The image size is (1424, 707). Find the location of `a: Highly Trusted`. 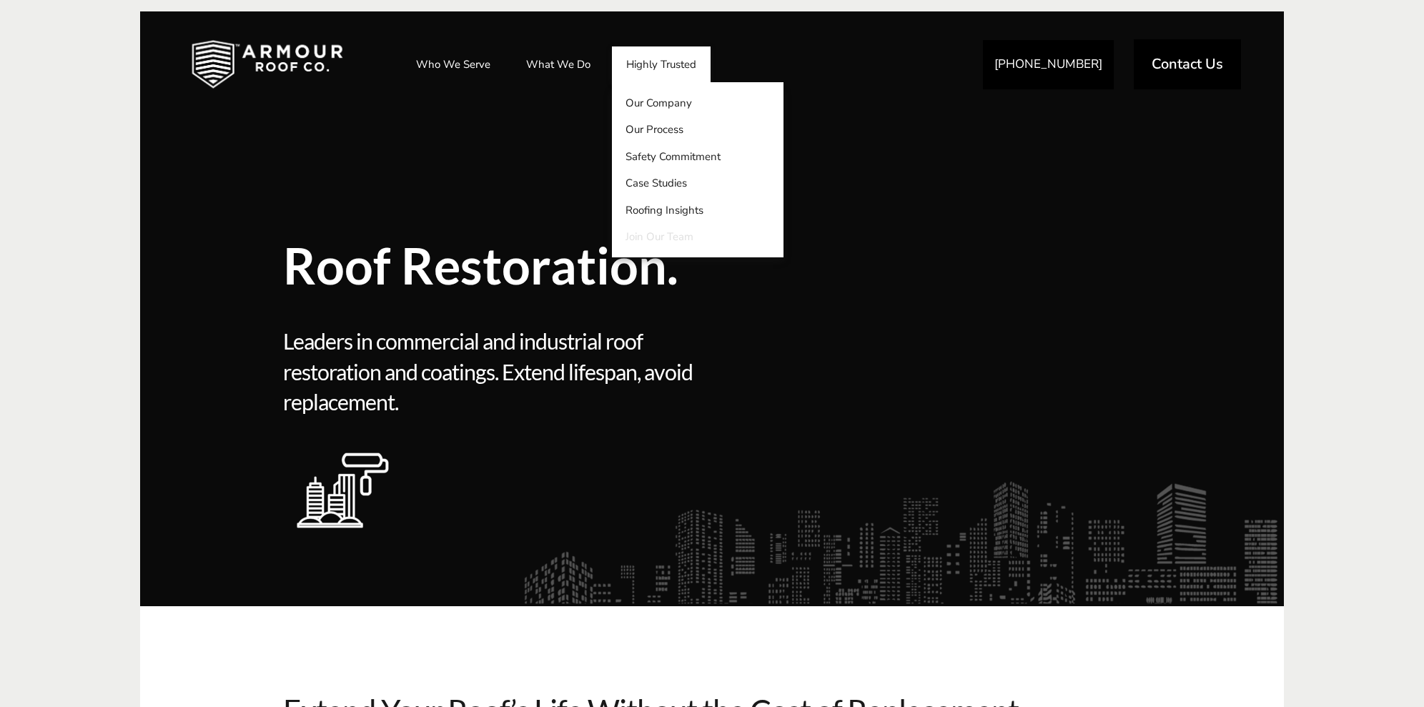

a: Highly Trusted is located at coordinates (661, 64).